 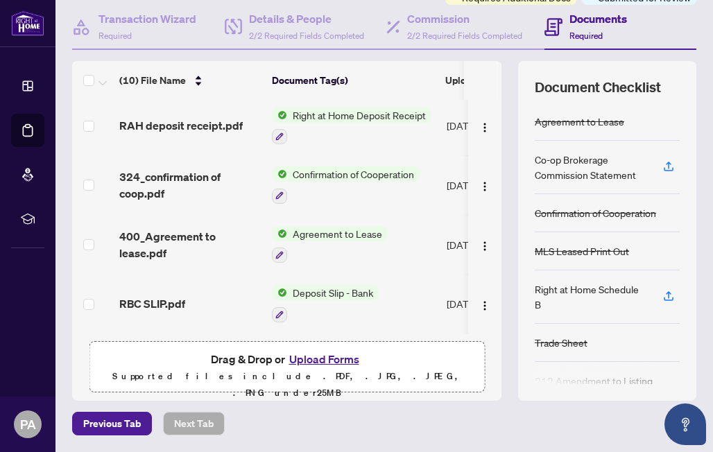 I want to click on span: Right at Home Deposit Receipt, so click(x=359, y=115).